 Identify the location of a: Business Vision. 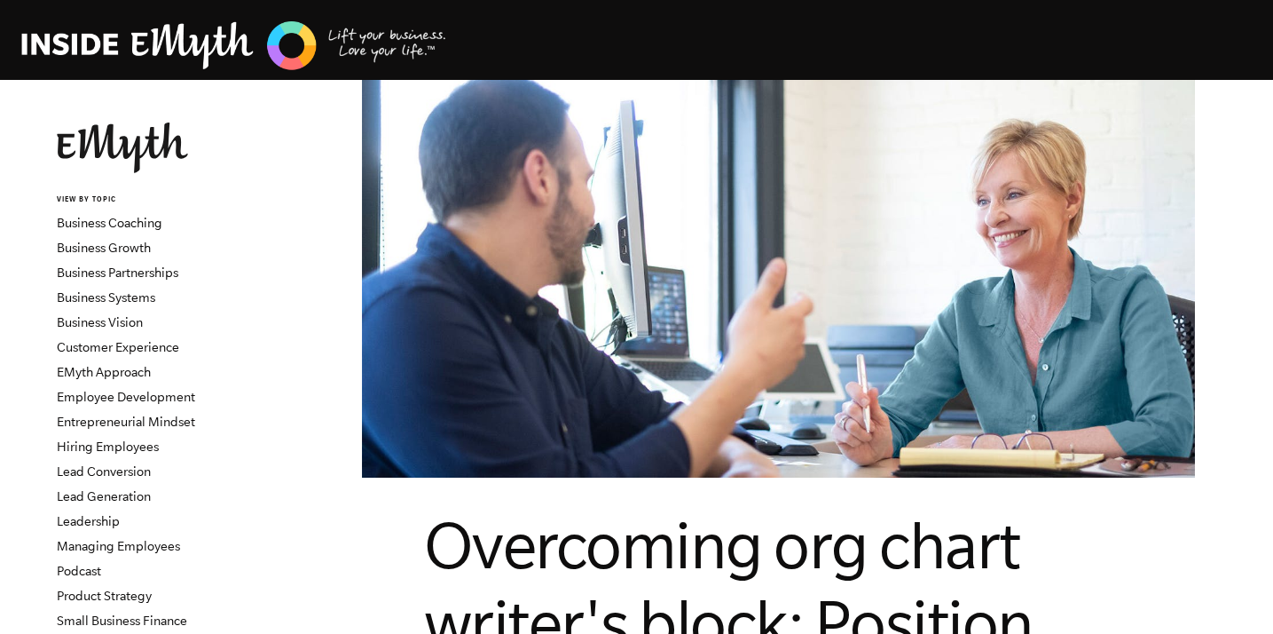
(99, 322).